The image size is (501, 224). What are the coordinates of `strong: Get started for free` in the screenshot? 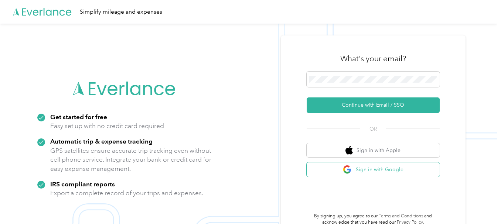 It's located at (79, 117).